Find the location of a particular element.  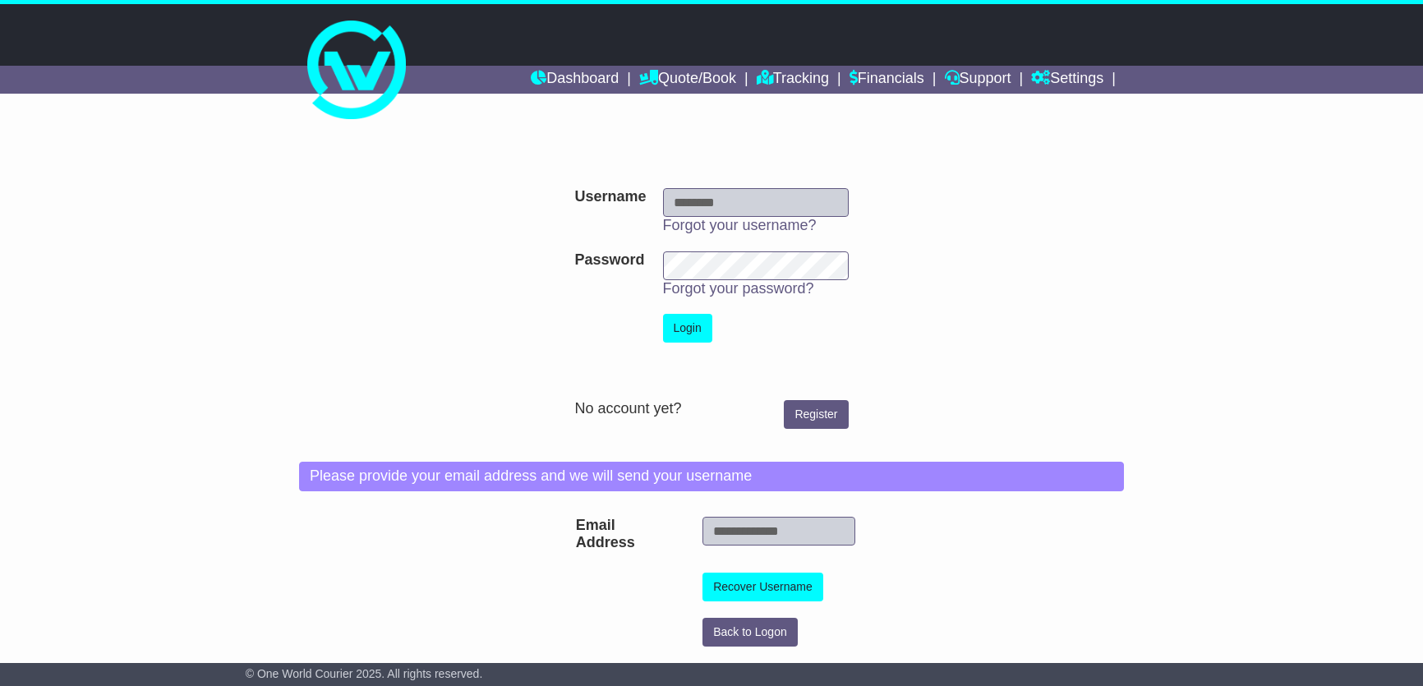

a: Support is located at coordinates (978, 80).